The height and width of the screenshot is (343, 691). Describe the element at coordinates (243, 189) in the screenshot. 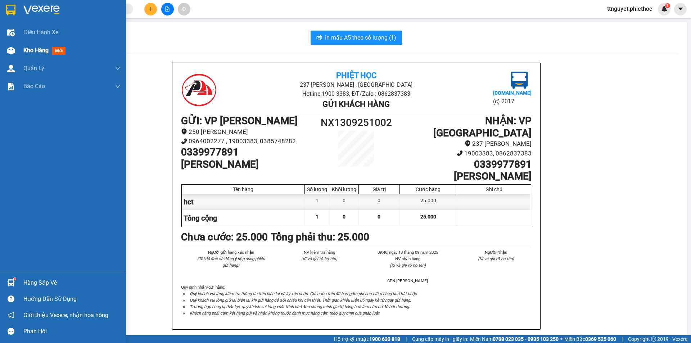

I see `div: Tên hàng` at that location.